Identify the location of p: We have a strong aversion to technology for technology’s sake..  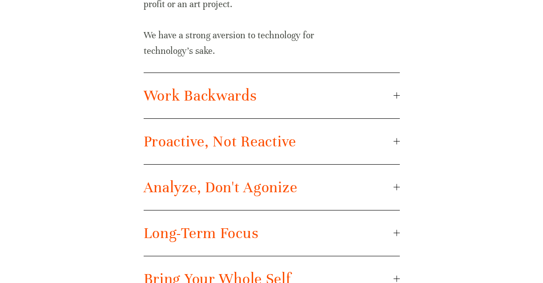
(233, 43).